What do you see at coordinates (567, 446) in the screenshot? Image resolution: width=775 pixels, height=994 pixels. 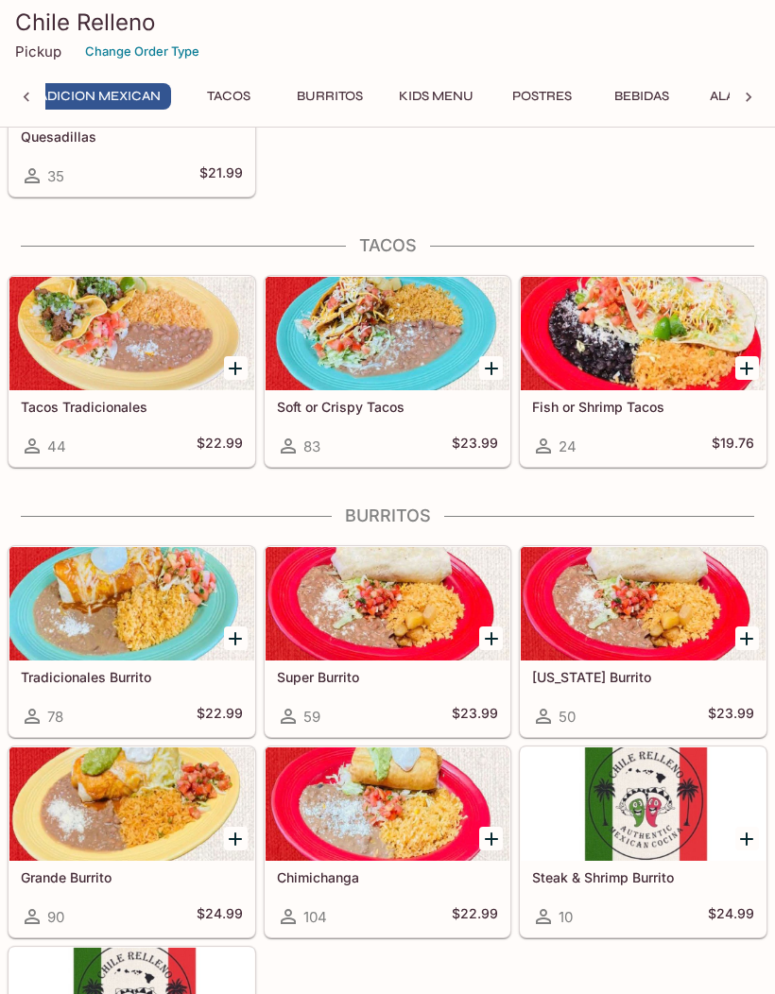 I see `span: 24` at bounding box center [567, 446].